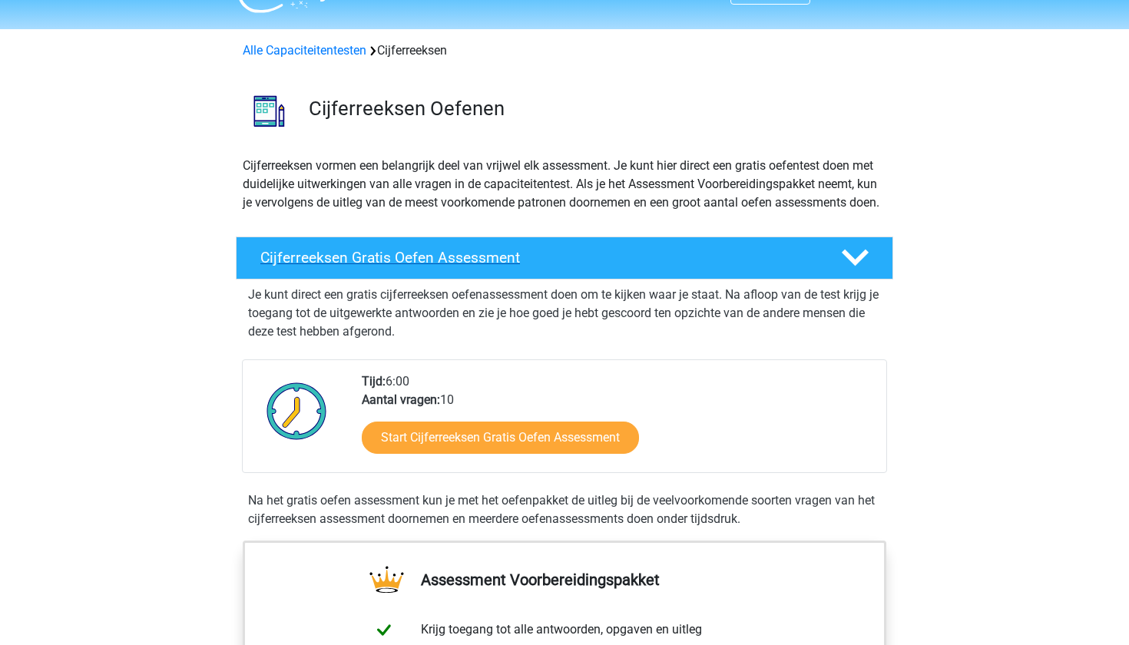  What do you see at coordinates (500, 438) in the screenshot?
I see `a: Start Cijferreeksen Gratis Oefen Assessment` at bounding box center [500, 438].